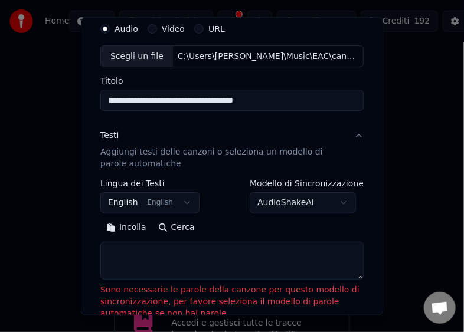 This screenshot has height=332, width=464. Describe the element at coordinates (306, 184) in the screenshot. I see `label: Modello di Sincronizzazione` at that location.